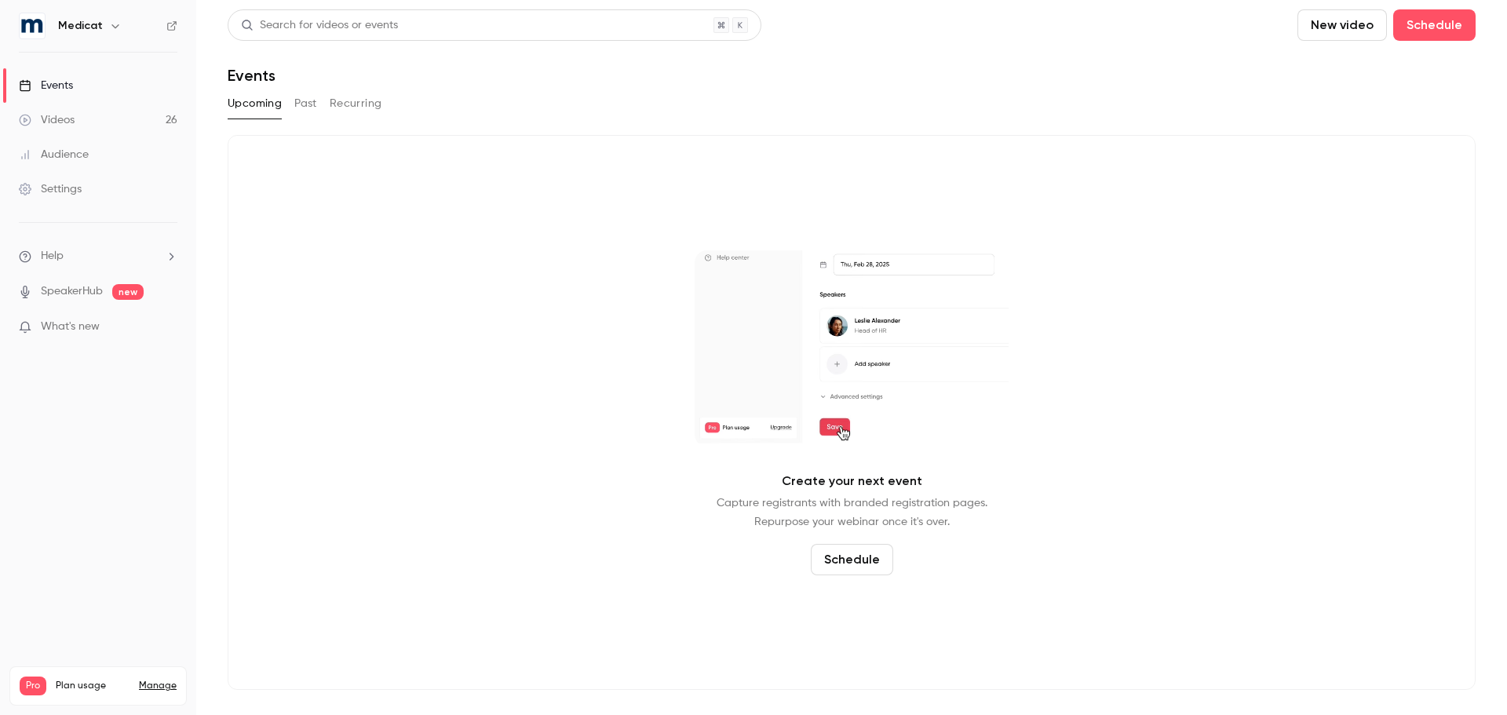  What do you see at coordinates (128, 292) in the screenshot?
I see `span: new` at bounding box center [128, 292].